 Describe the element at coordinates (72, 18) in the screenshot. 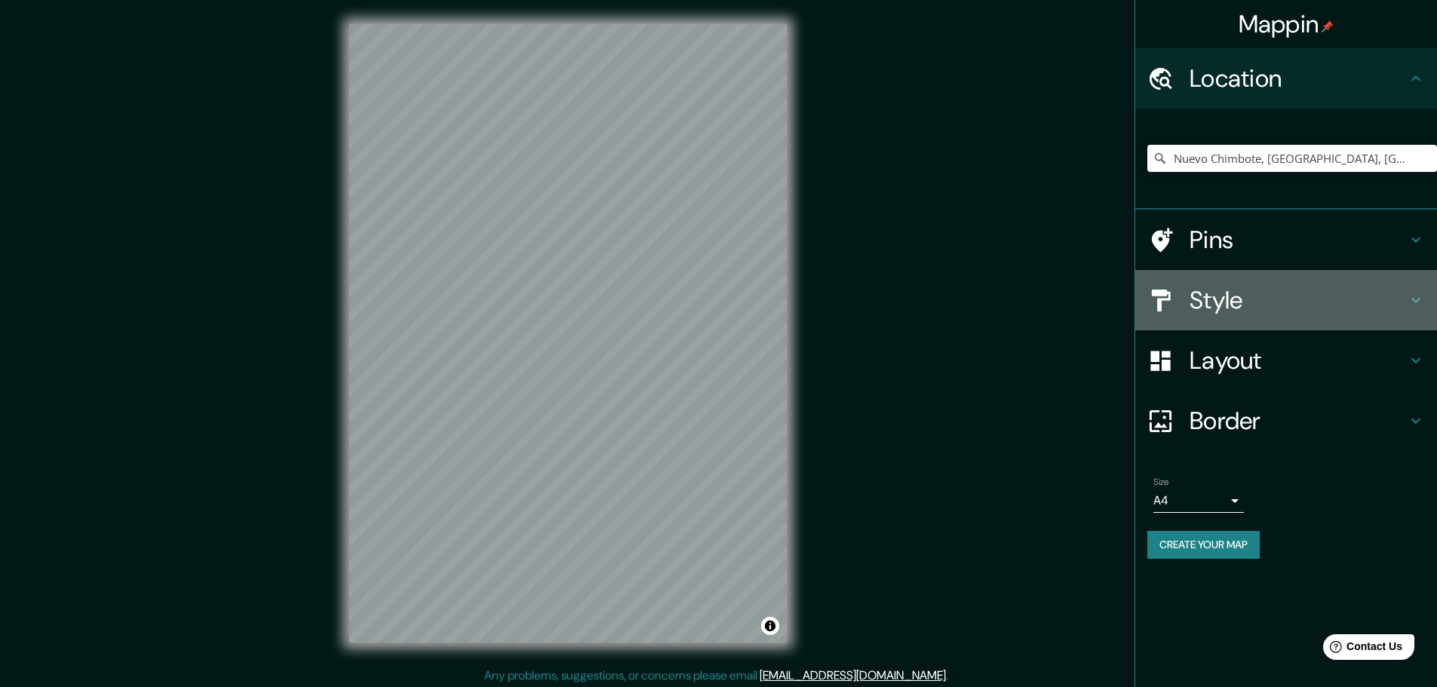

I see `span: Contact Us` at that location.